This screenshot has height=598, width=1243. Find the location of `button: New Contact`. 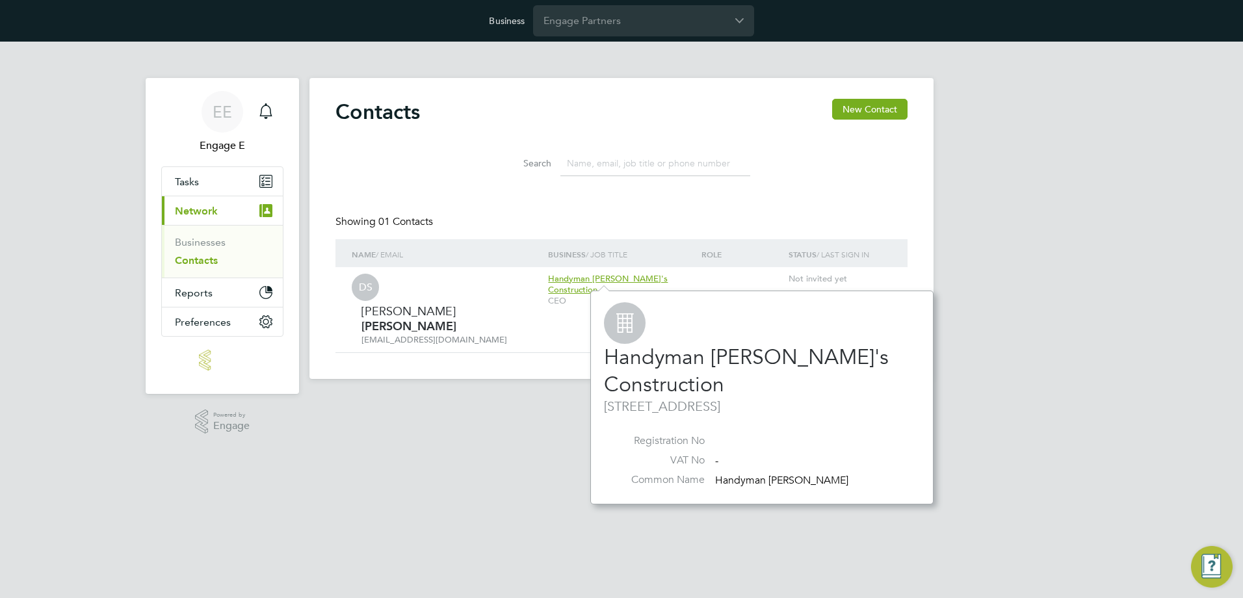

button: New Contact is located at coordinates (870, 109).